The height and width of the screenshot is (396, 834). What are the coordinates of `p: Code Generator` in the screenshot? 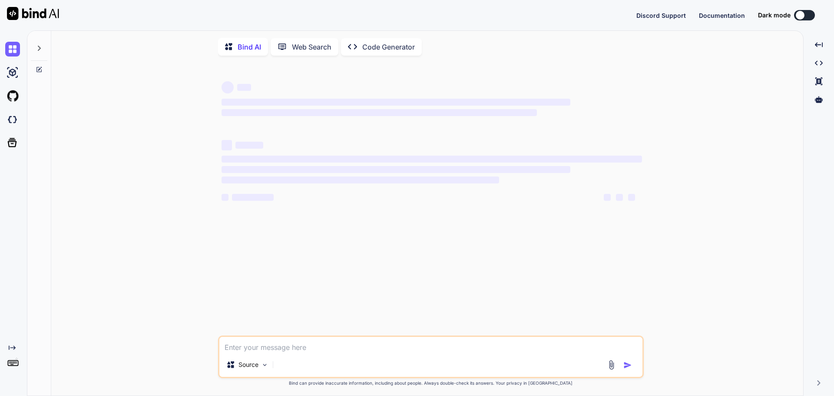 It's located at (388, 47).